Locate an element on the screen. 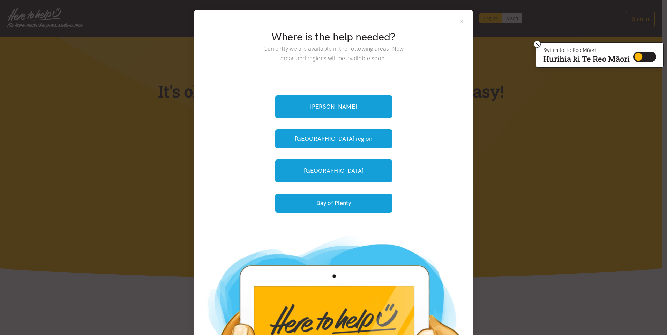  button: Bay of Plenty is located at coordinates (333, 203).